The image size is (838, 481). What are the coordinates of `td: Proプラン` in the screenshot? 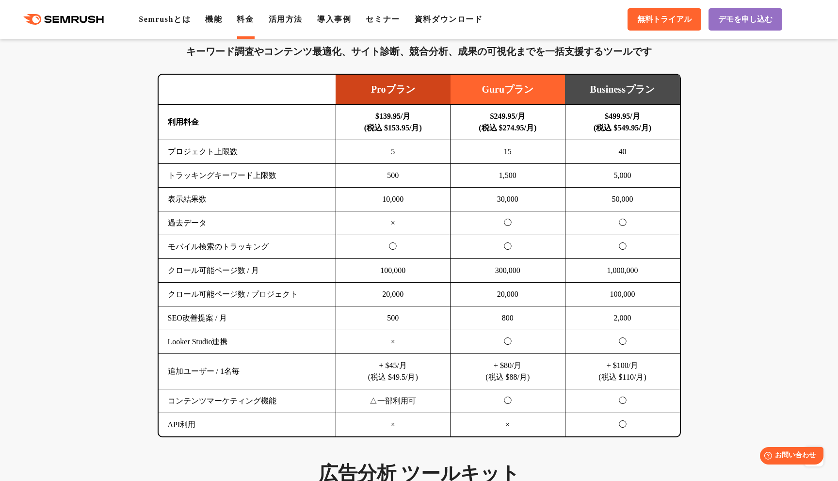 It's located at (393, 90).